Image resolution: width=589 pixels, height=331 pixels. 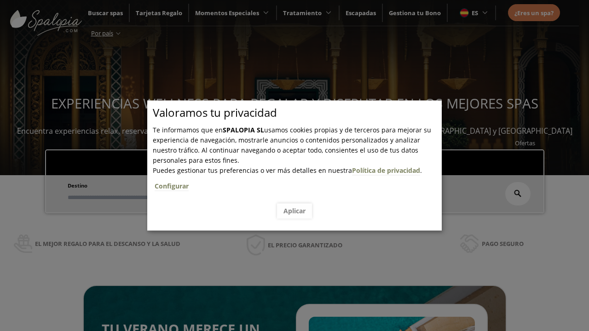 I want to click on button: Aplicar, so click(x=294, y=211).